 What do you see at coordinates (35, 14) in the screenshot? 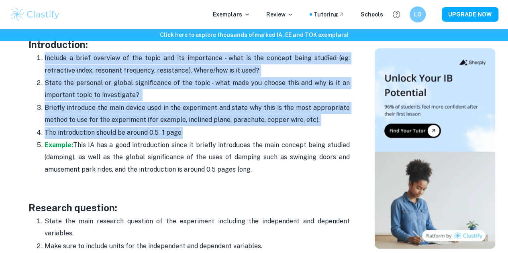
I see `a: Clastify logo` at bounding box center [35, 14].